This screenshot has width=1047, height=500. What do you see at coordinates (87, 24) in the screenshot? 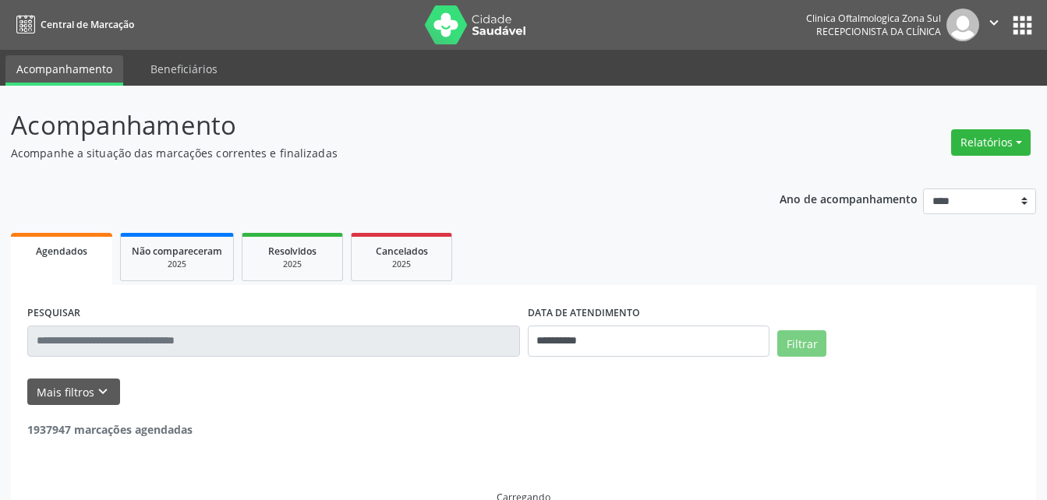
I see `span: Central de Marcação` at bounding box center [87, 24].